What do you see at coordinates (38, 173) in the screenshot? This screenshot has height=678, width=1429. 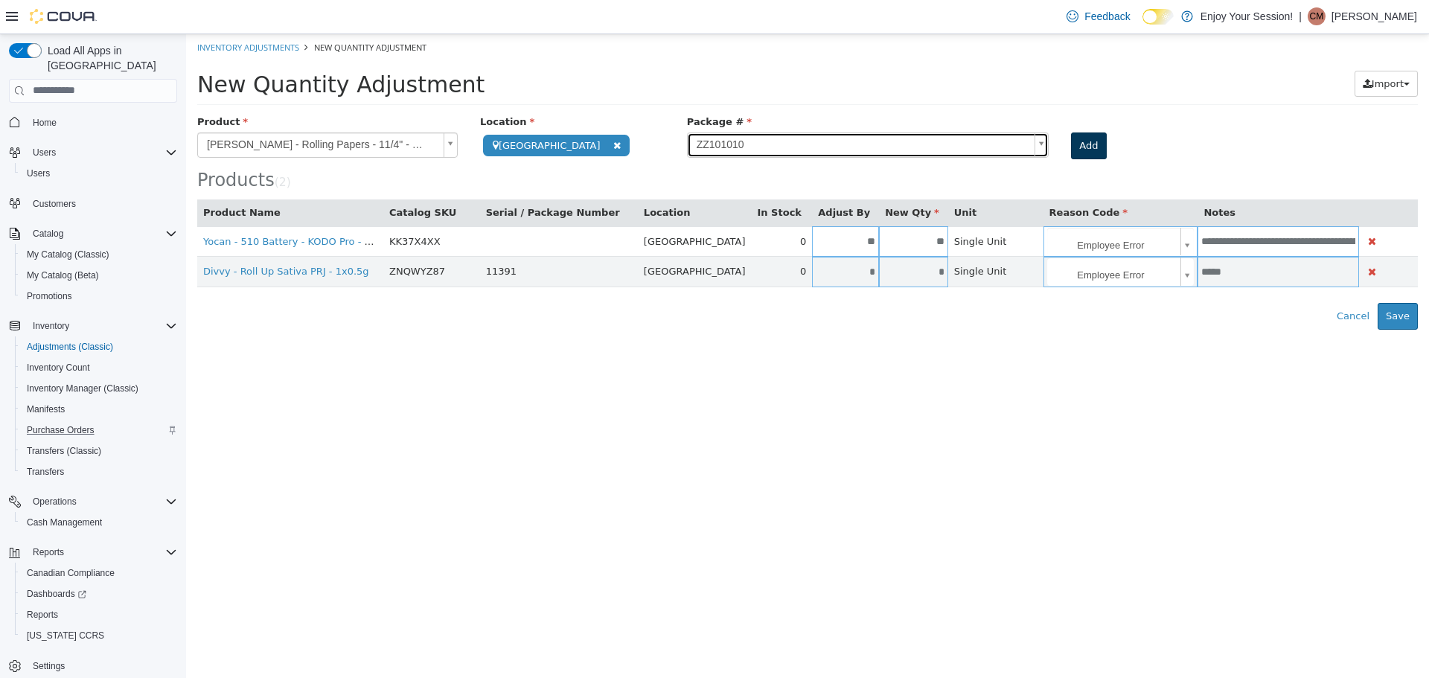 I see `a: Users` at bounding box center [38, 173].